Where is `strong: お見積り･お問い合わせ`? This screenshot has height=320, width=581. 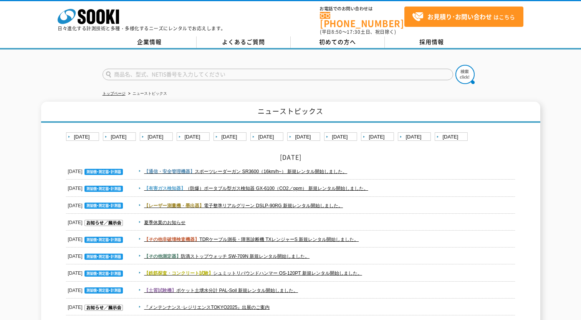
strong: お見積り･お問い合わせ is located at coordinates (459, 16).